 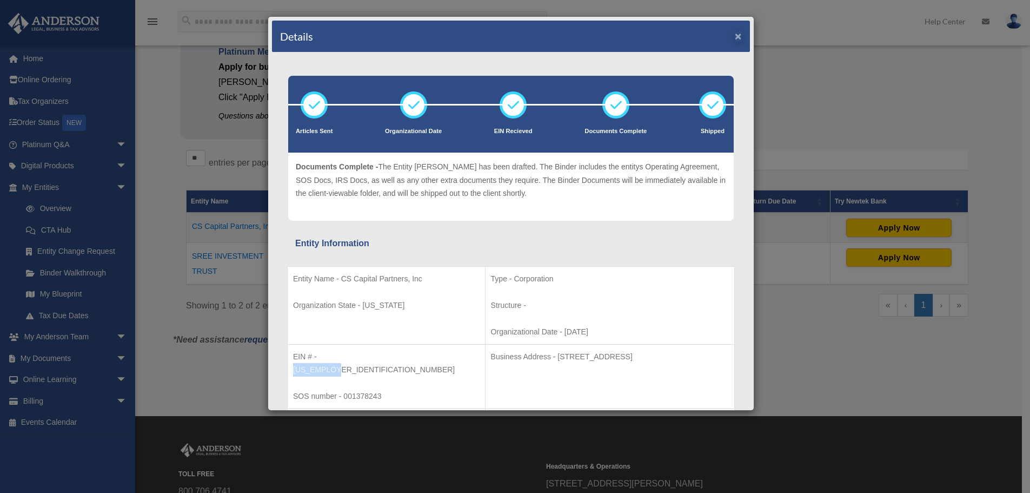 What do you see at coordinates (616, 131) in the screenshot?
I see `p: Documents Complete` at bounding box center [616, 131].